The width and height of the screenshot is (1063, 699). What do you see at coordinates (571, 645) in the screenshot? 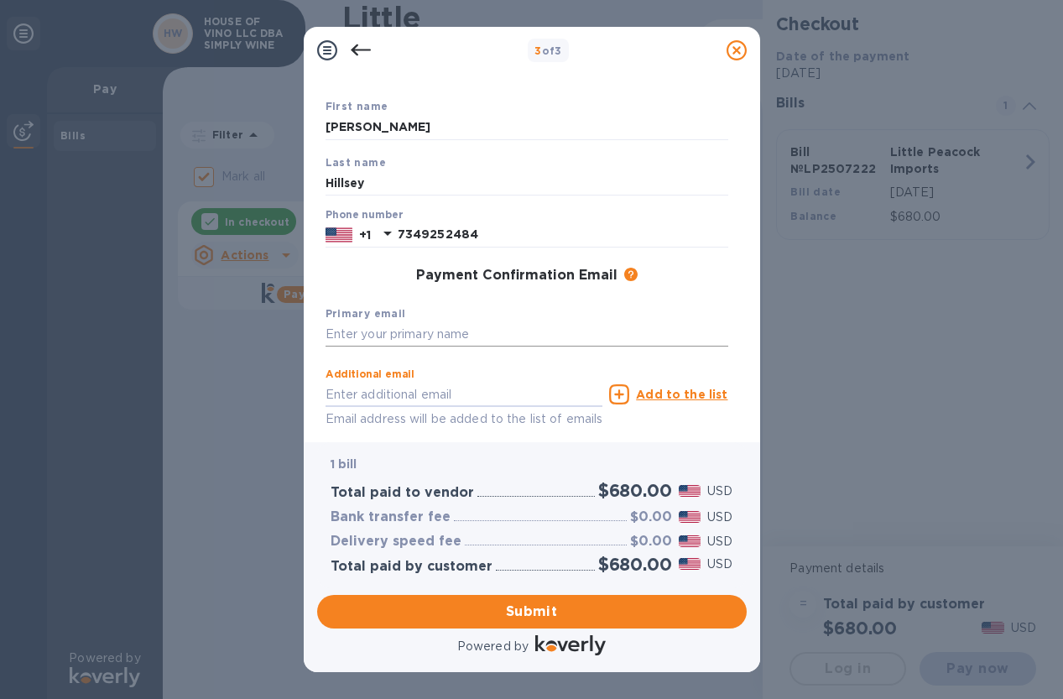
I see `img: Logo` at bounding box center [571, 645].